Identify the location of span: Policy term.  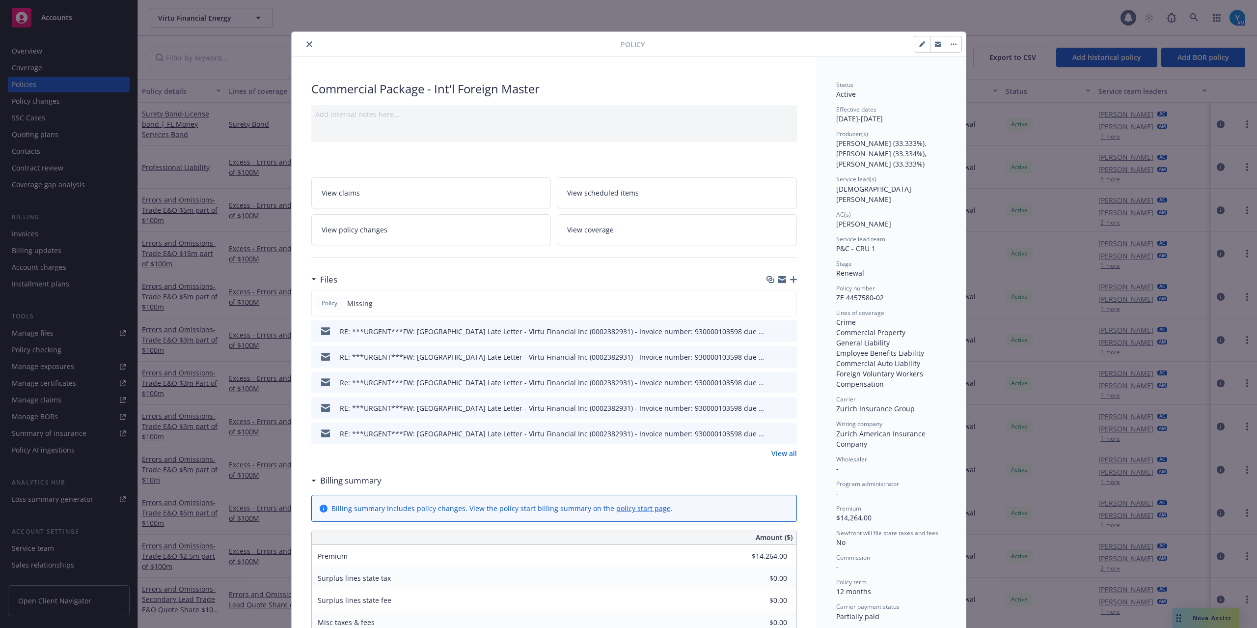
(852, 582).